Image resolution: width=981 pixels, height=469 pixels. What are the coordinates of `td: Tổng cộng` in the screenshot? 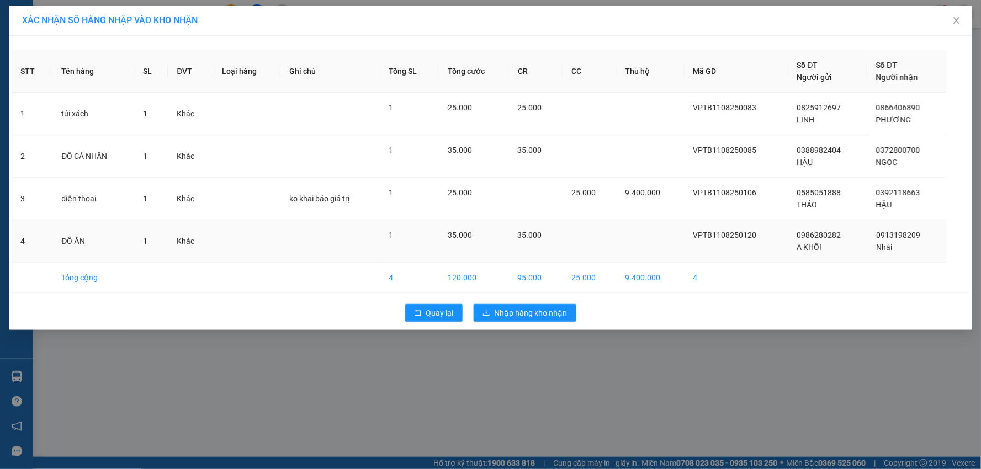 It's located at (93, 278).